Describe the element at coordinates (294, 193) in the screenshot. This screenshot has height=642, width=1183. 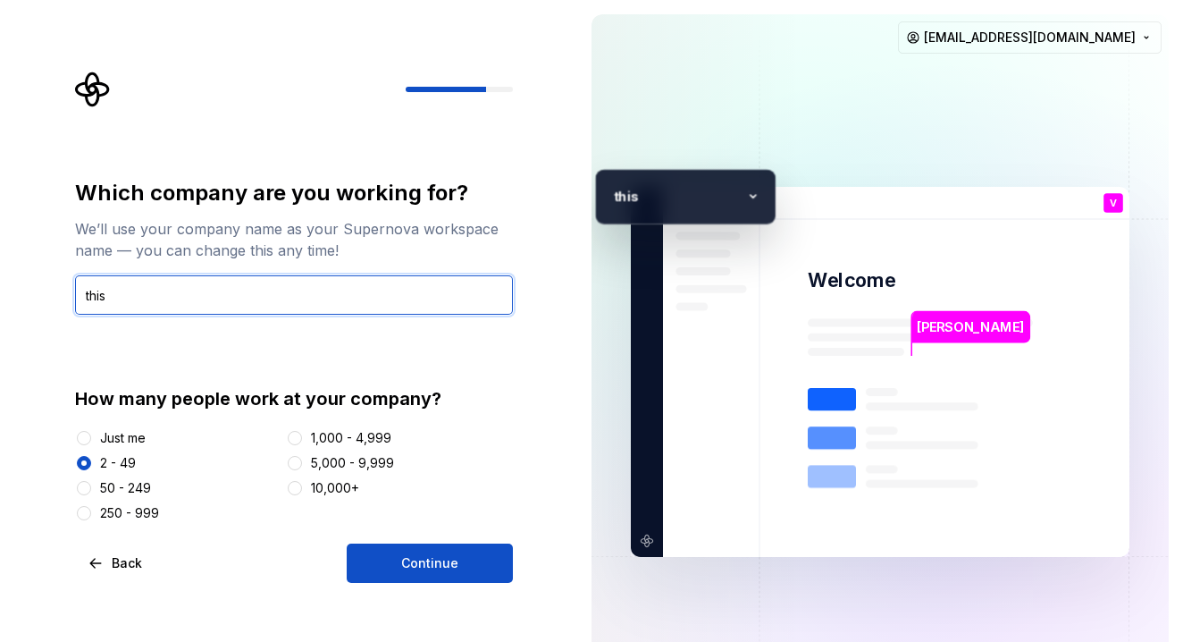
I see `div: Which company are you working for?` at that location.